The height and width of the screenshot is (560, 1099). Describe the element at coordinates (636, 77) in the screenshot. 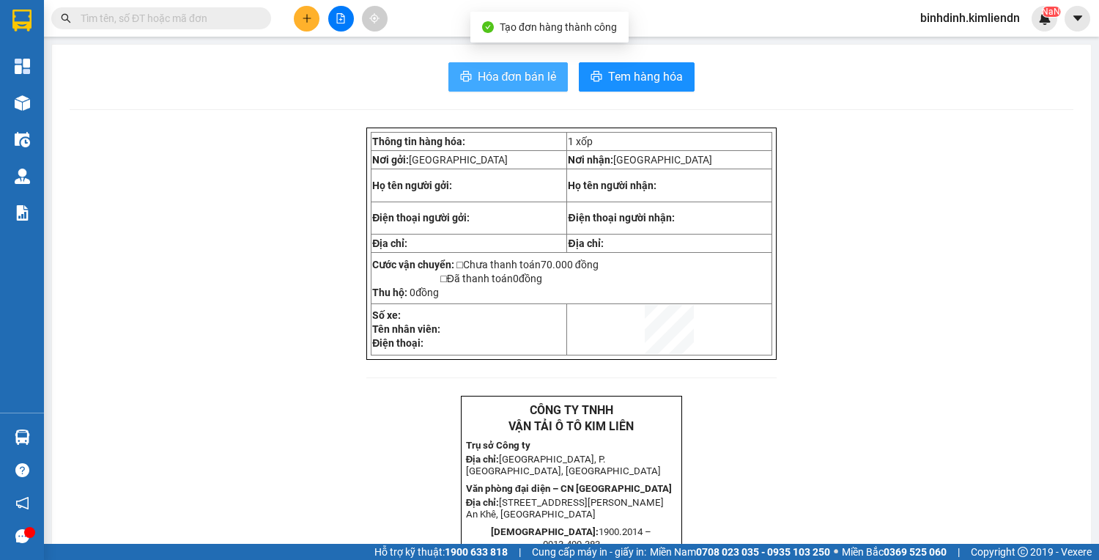

I see `button: printerTem hàng hóa` at that location.